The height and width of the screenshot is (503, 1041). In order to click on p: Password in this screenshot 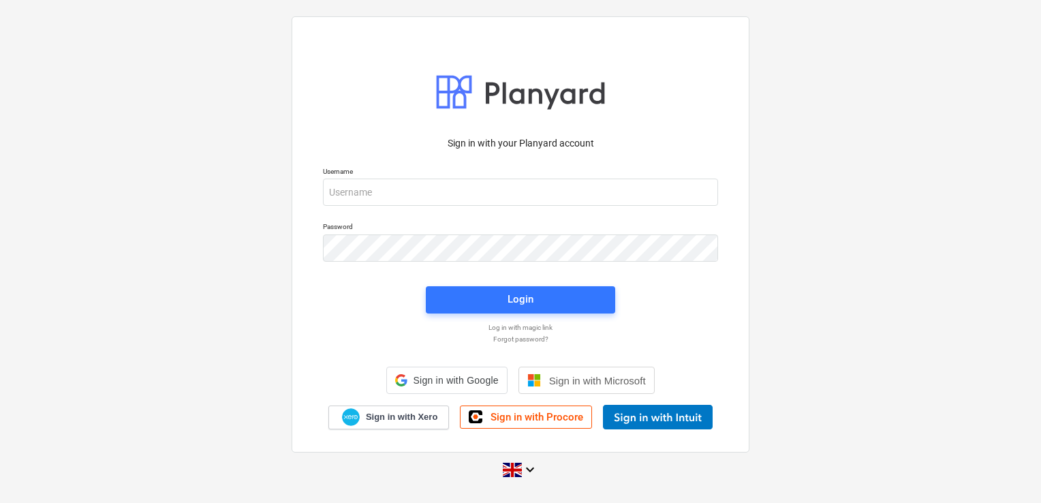, I will do `click(520, 228)`.